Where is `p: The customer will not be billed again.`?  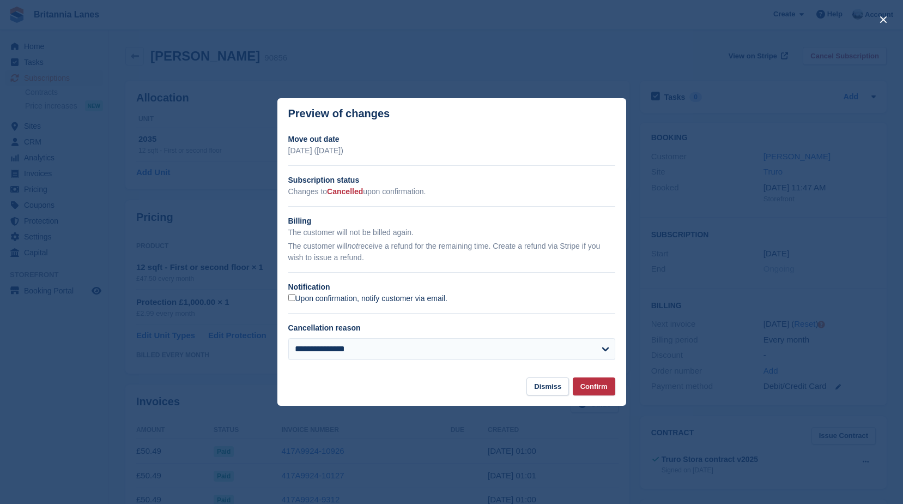 p: The customer will not be billed again. is located at coordinates (452, 232).